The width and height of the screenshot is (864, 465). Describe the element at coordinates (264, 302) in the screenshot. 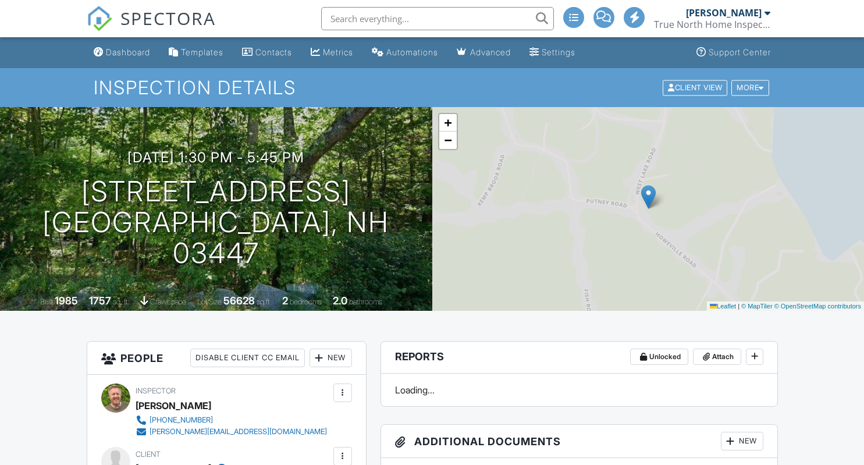

I see `span: sq.ft.` at that location.